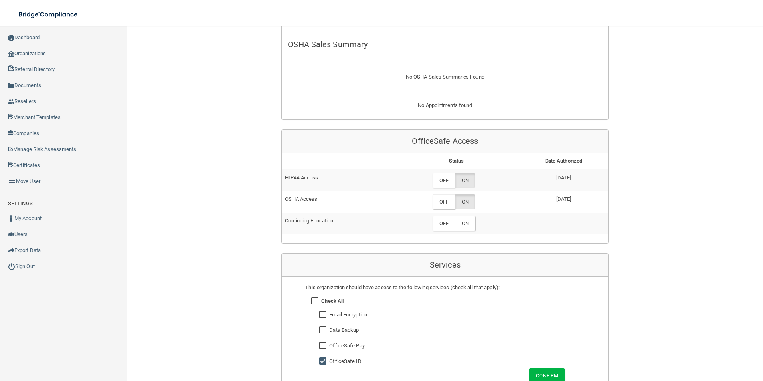 The width and height of the screenshot is (763, 381). Describe the element at coordinates (11, 86) in the screenshot. I see `img: icon-documents.8dae5593.png` at that location.